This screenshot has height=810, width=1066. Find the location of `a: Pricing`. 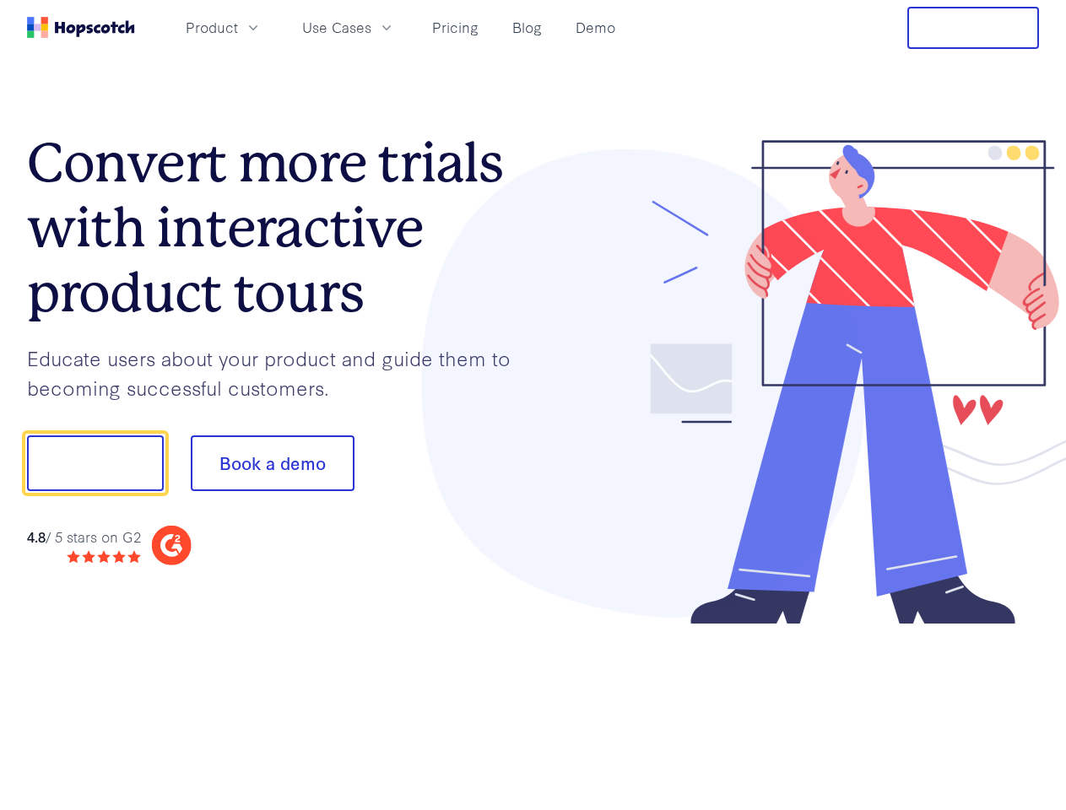

a: Pricing is located at coordinates (455, 27).